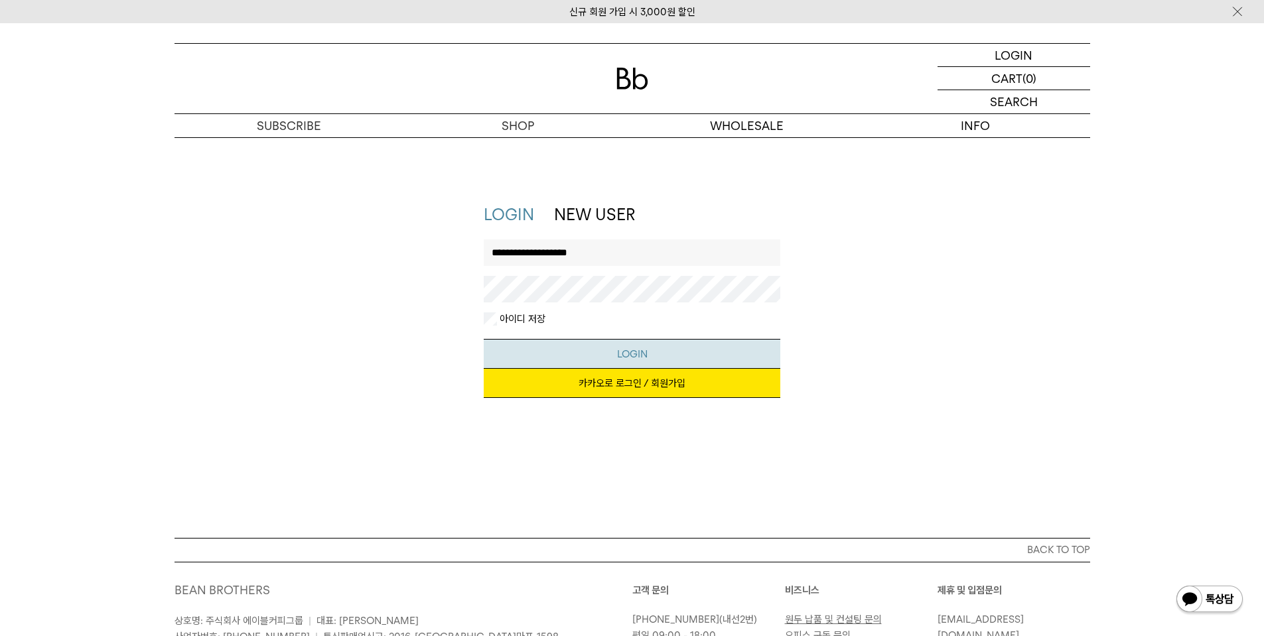 The height and width of the screenshot is (636, 1264). I want to click on img: 카카오톡 채널 1:1 채팅 버튼, so click(1209, 600).